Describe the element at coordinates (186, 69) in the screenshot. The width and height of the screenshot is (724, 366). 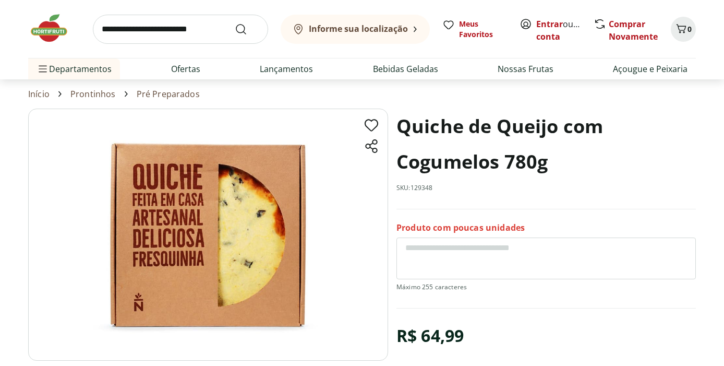
I see `a: Ofertas` at that location.